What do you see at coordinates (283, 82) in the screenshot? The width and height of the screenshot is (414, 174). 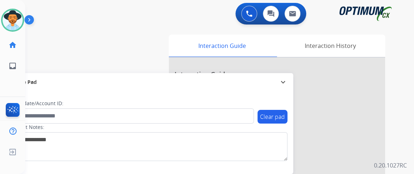 I see `mat-icon: expand_more` at bounding box center [283, 82].